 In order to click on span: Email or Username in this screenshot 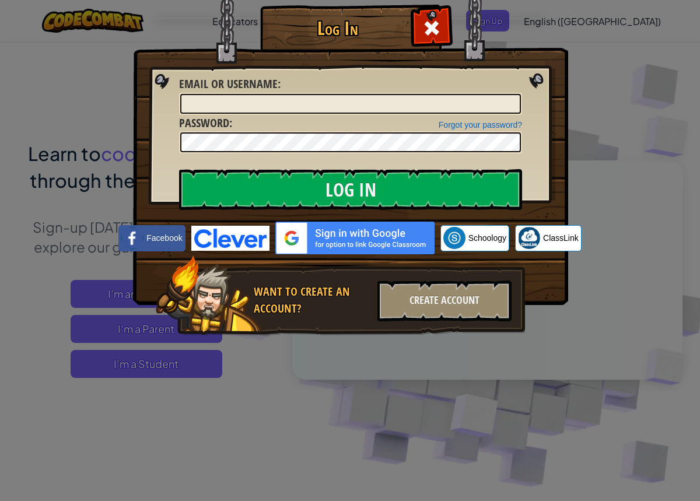, I will do `click(228, 83)`.